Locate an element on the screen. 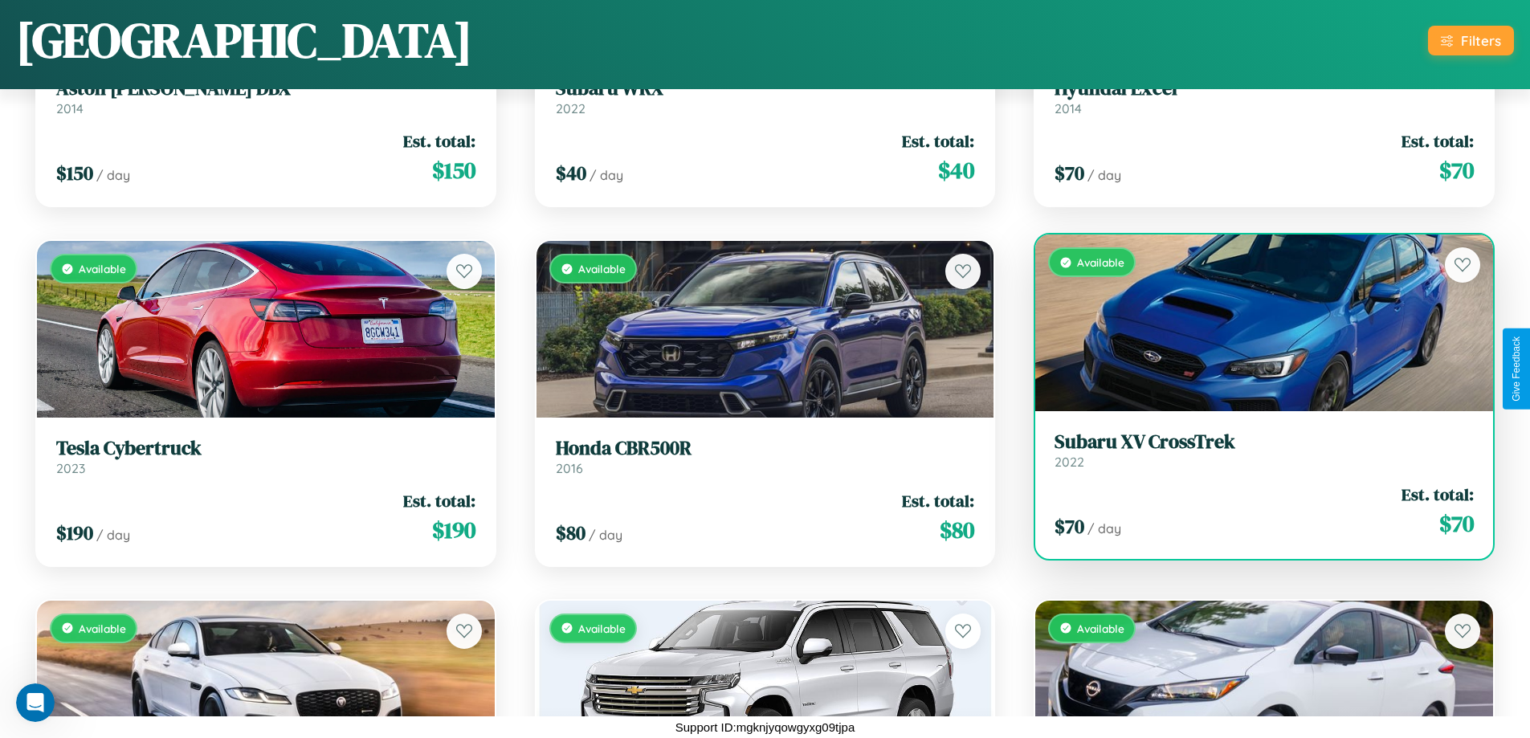 The width and height of the screenshot is (1530, 738). a: Subaru XV CrossTrek2022 is located at coordinates (1264, 450).